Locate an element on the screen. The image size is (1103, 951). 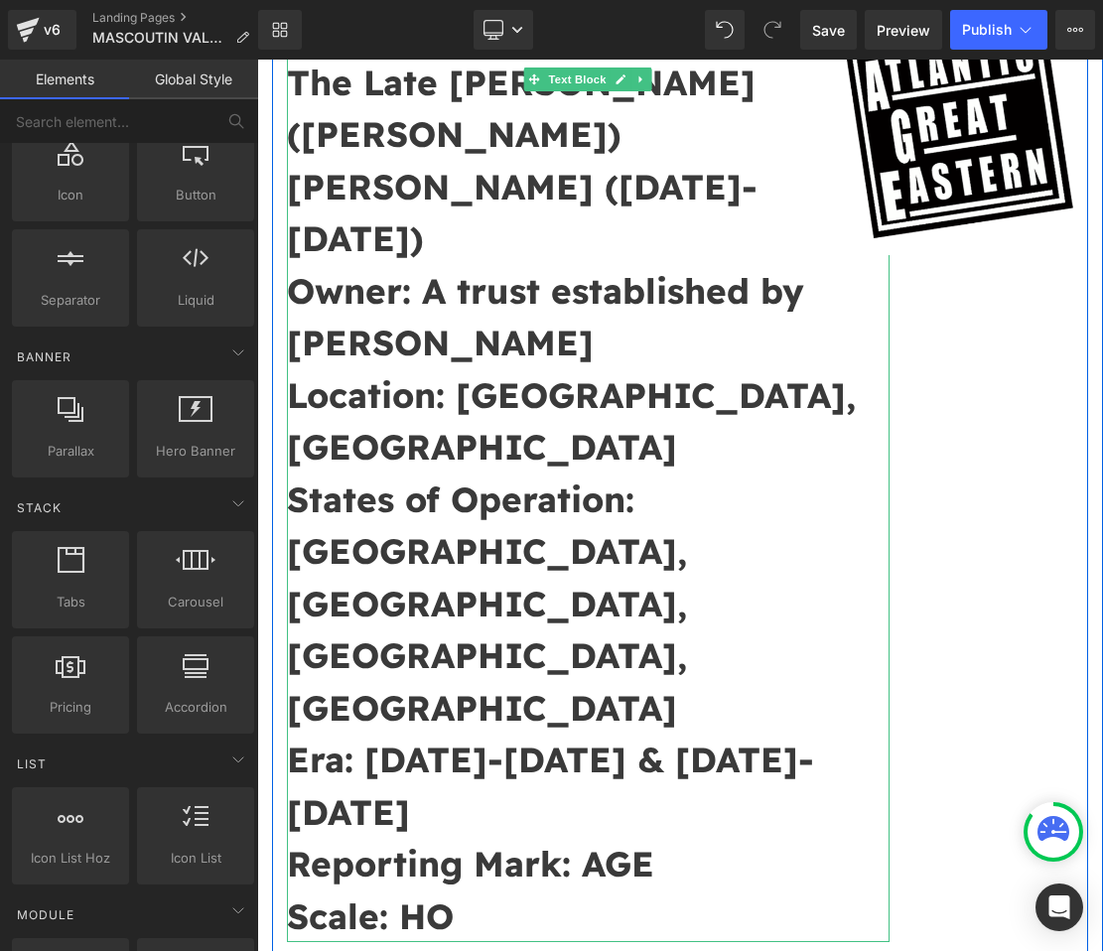
span: Preview is located at coordinates (904, 30).